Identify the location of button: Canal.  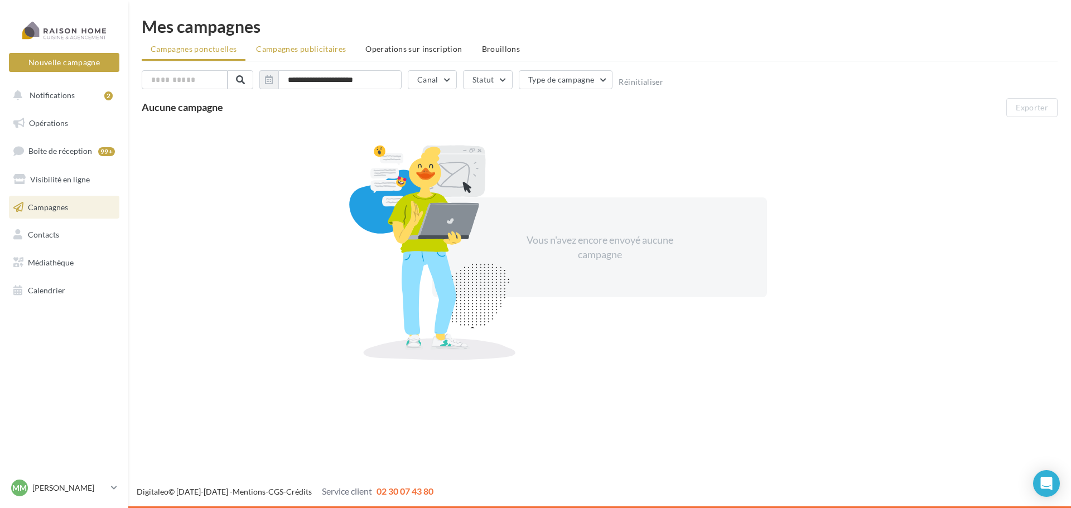
(432, 80).